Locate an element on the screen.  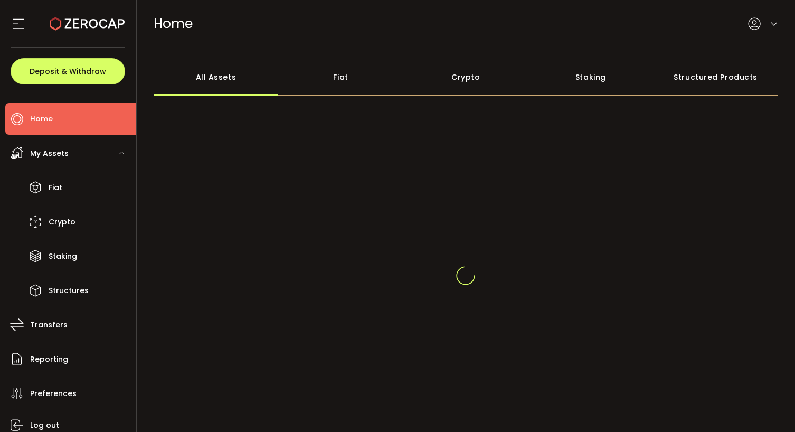
div: Staking is located at coordinates (591, 77).